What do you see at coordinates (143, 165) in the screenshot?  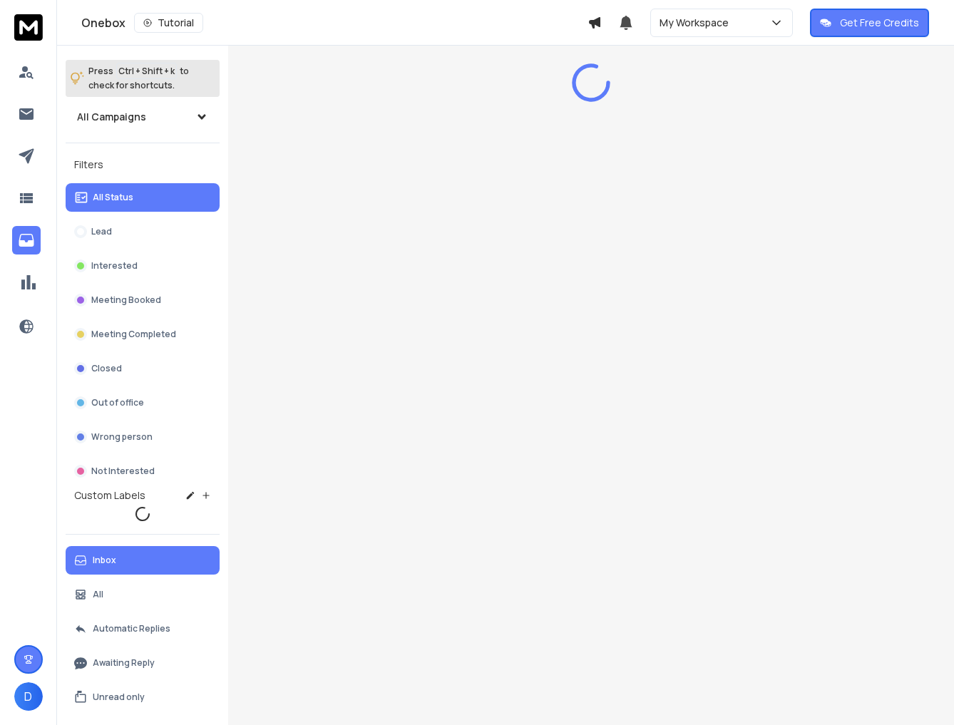 I see `h3: Filters` at bounding box center [143, 165].